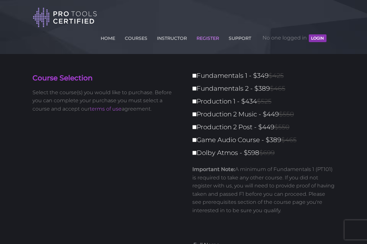 The width and height of the screenshot is (367, 244). What do you see at coordinates (194, 88) in the screenshot?
I see `input: Fundamentals 2 - $389$465` at bounding box center [194, 88].